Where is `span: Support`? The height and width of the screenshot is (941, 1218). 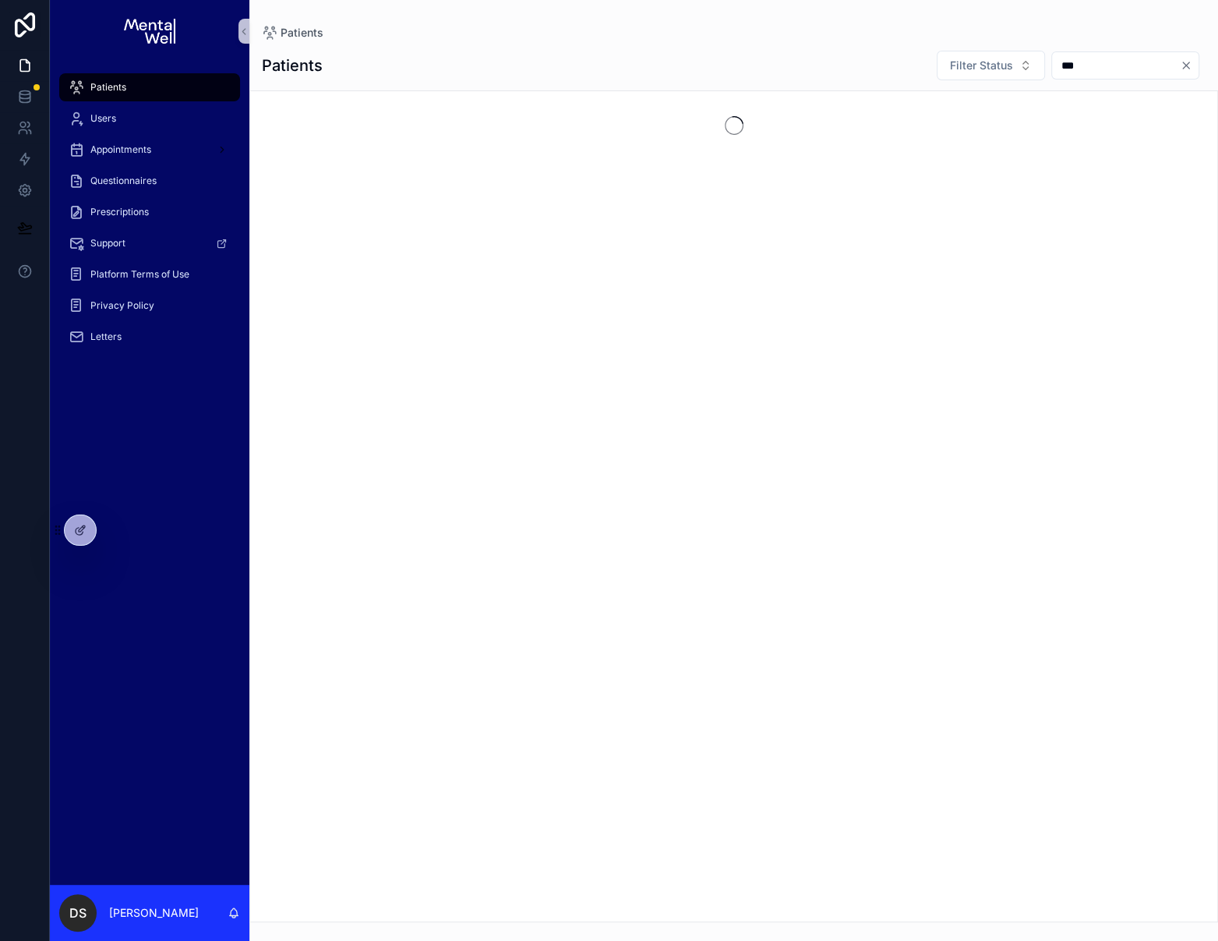
span: Support is located at coordinates (108, 243).